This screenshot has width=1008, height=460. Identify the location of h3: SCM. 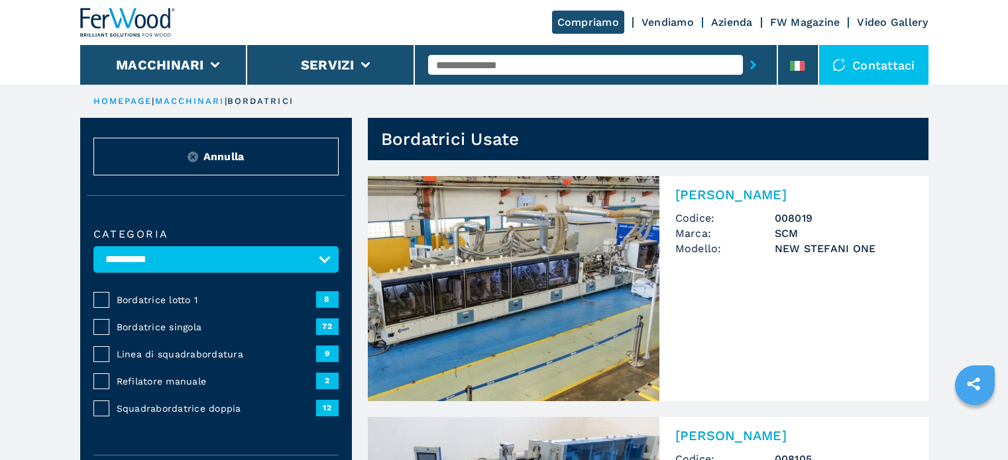
(843, 233).